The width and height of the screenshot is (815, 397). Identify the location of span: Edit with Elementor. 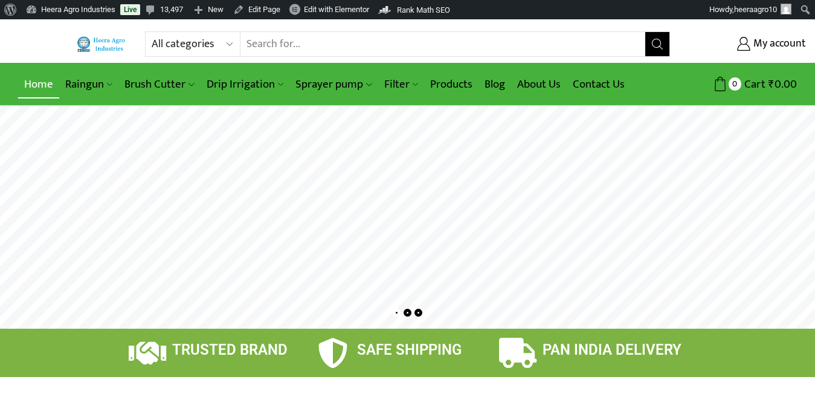
(336, 9).